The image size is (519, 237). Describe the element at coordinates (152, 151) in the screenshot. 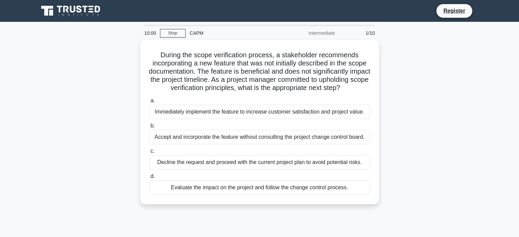

I see `span: c.` at that location.